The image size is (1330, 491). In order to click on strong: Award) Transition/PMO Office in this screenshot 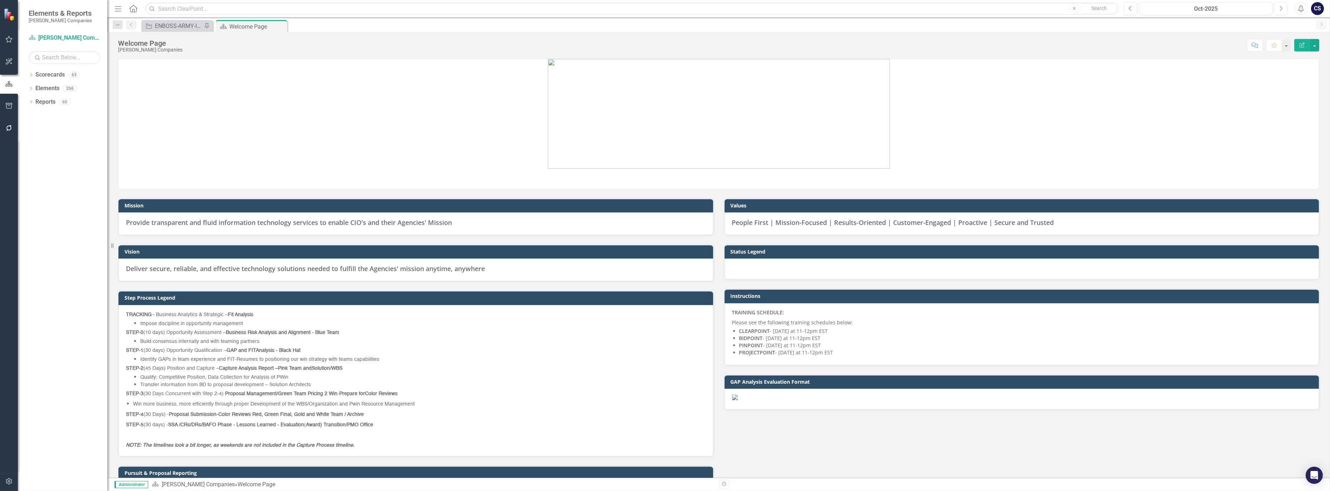, I will do `click(339, 425)`.